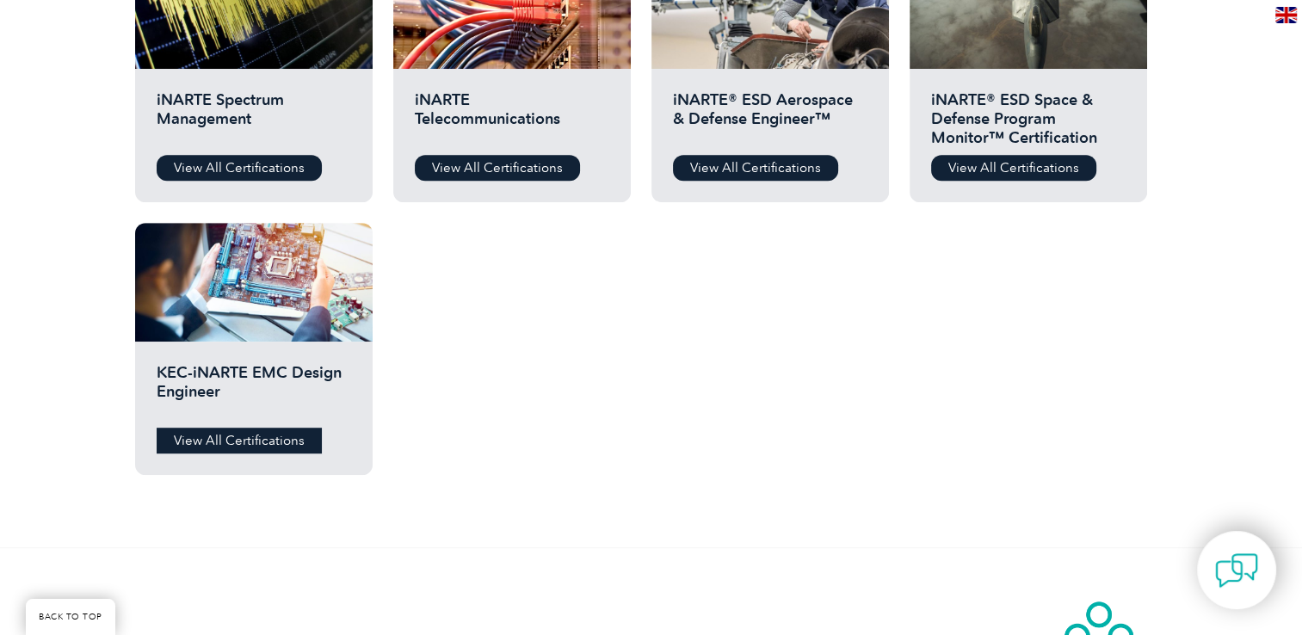  I want to click on h2: iNARTE® ESD Aerospace & Defense Engineer™, so click(770, 116).